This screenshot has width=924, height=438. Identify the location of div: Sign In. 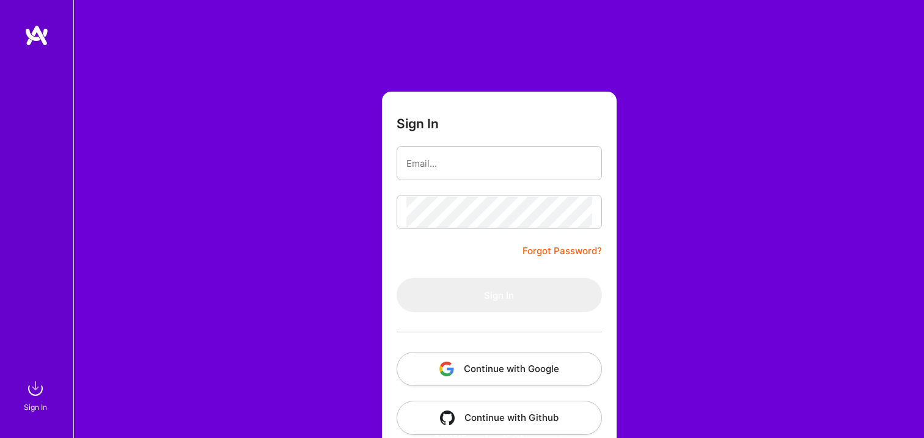
(35, 407).